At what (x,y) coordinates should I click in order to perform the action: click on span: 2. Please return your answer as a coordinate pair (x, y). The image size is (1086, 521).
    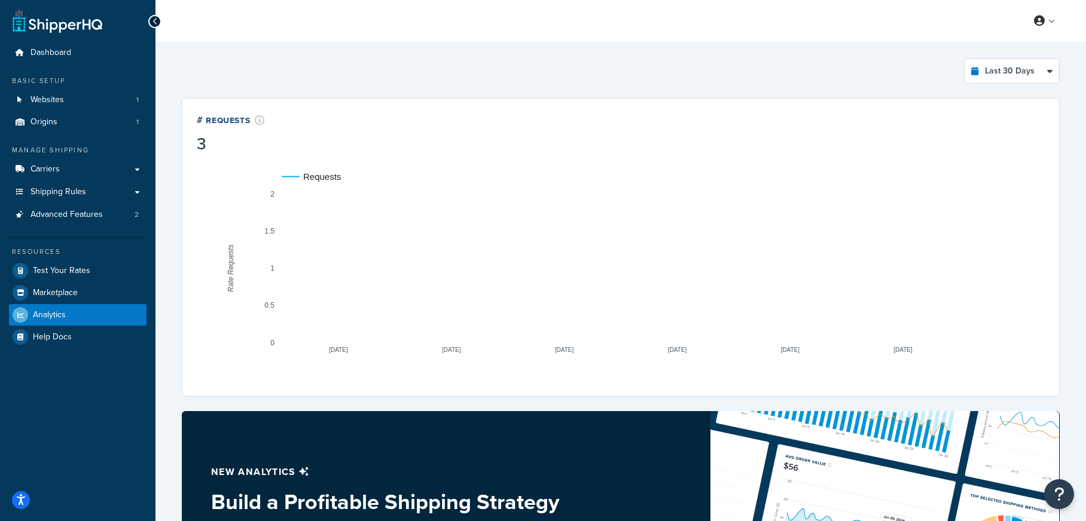
    Looking at the image, I should click on (136, 215).